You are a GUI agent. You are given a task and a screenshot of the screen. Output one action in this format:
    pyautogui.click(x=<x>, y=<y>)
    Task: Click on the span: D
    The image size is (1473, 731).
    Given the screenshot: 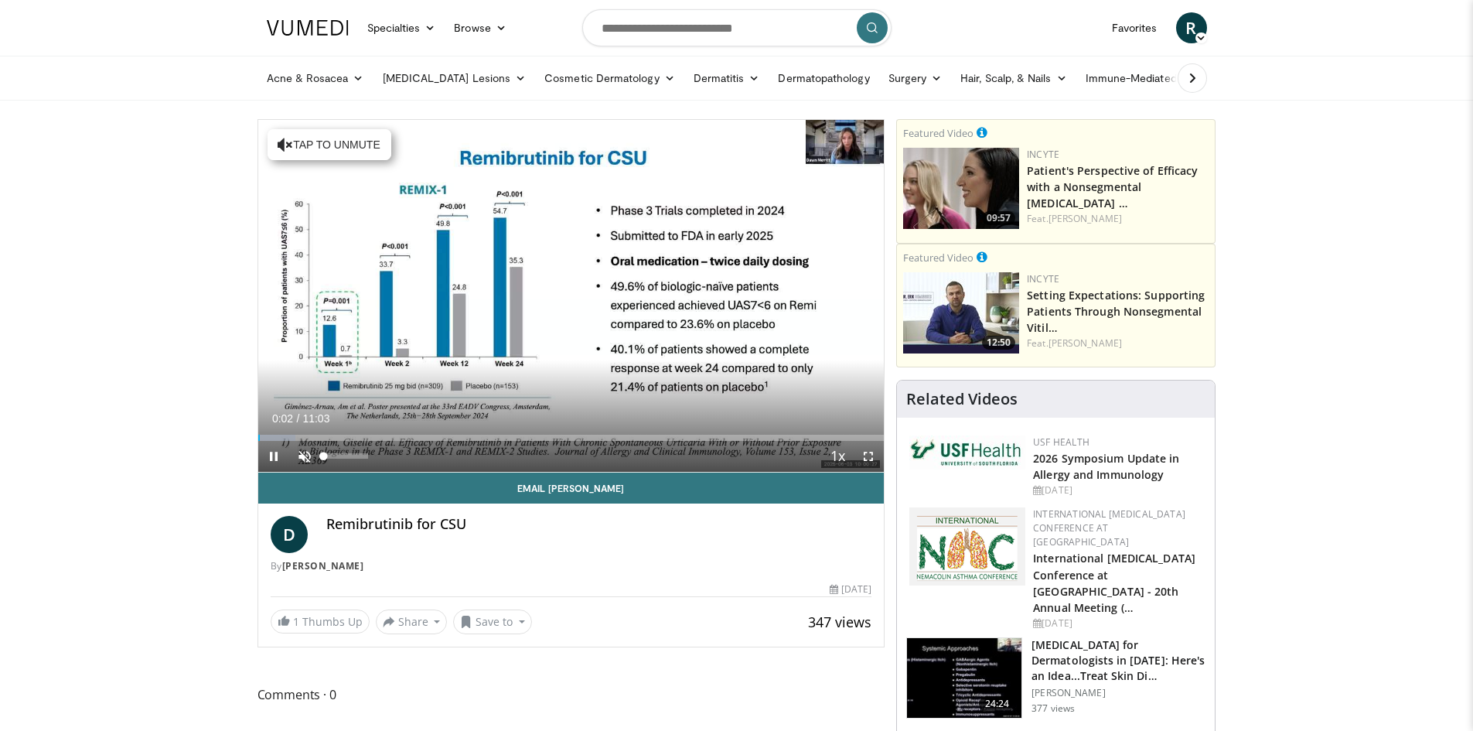 What is the action you would take?
    pyautogui.click(x=289, y=534)
    